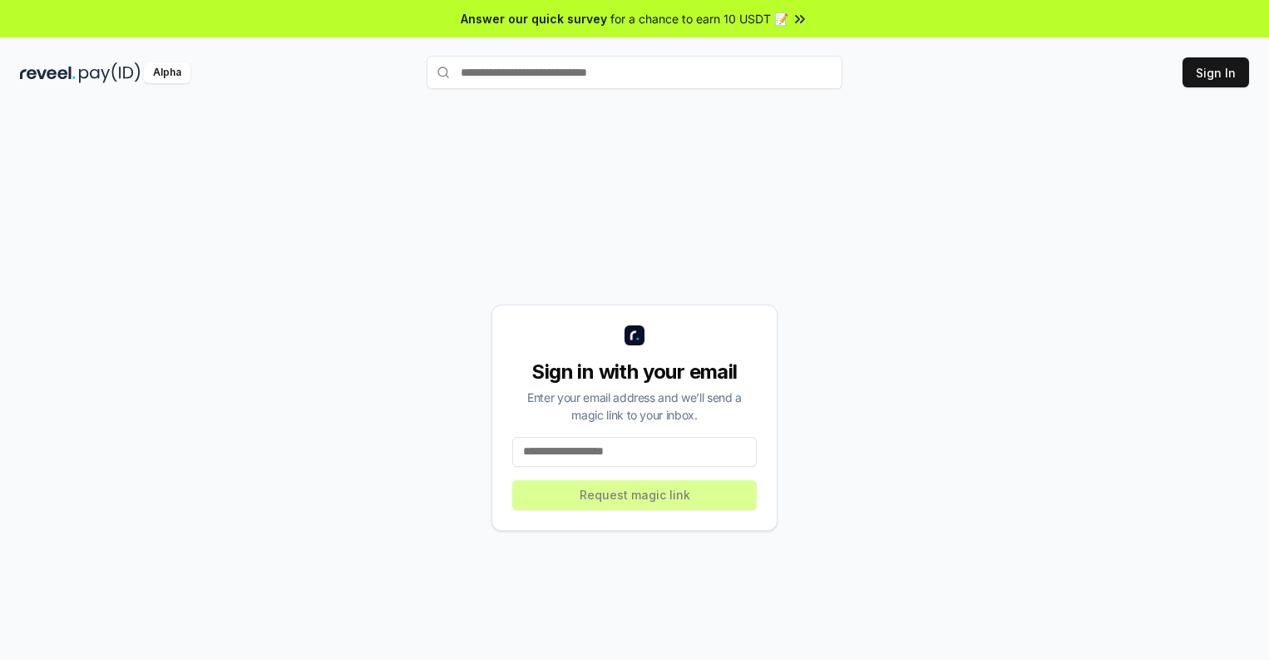 The image size is (1269, 660). Describe the element at coordinates (700, 18) in the screenshot. I see `span: for a chance to earn 10 USDT 📝` at that location.